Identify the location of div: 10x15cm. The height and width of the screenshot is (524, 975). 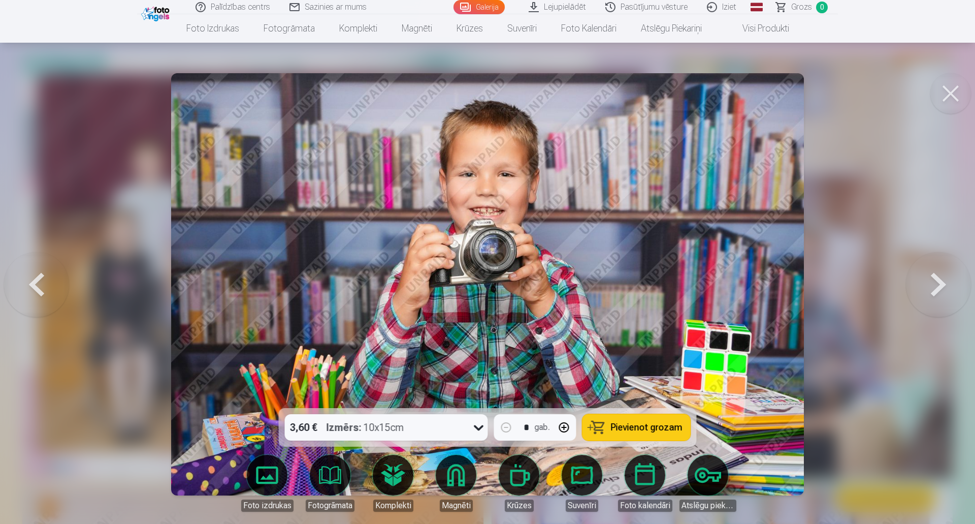
(365, 427).